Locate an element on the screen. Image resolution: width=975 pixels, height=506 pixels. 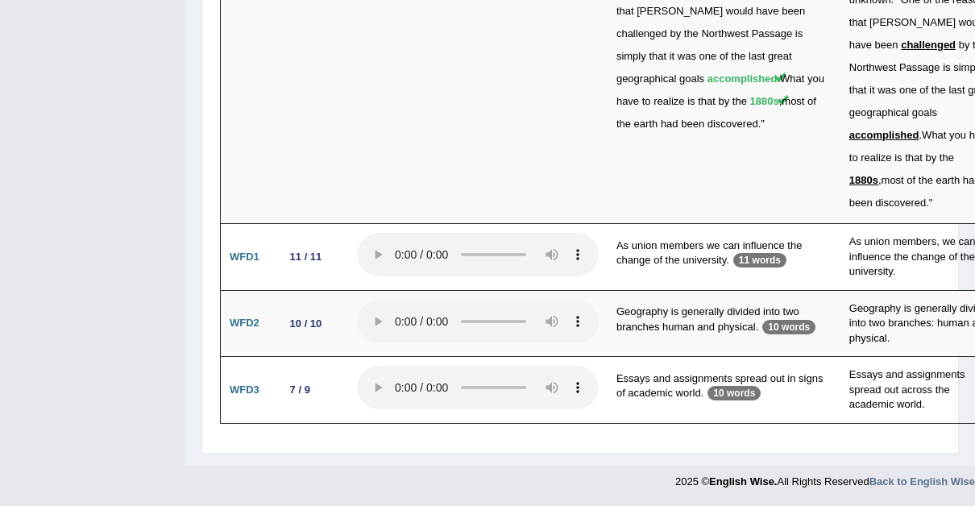
td: Geography is generally divided into two branches human and physical. is located at coordinates (723, 323).